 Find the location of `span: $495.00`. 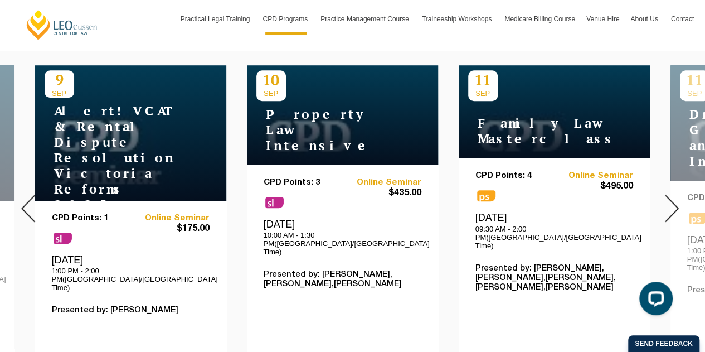

span: $495.00 is located at coordinates (593, 186).